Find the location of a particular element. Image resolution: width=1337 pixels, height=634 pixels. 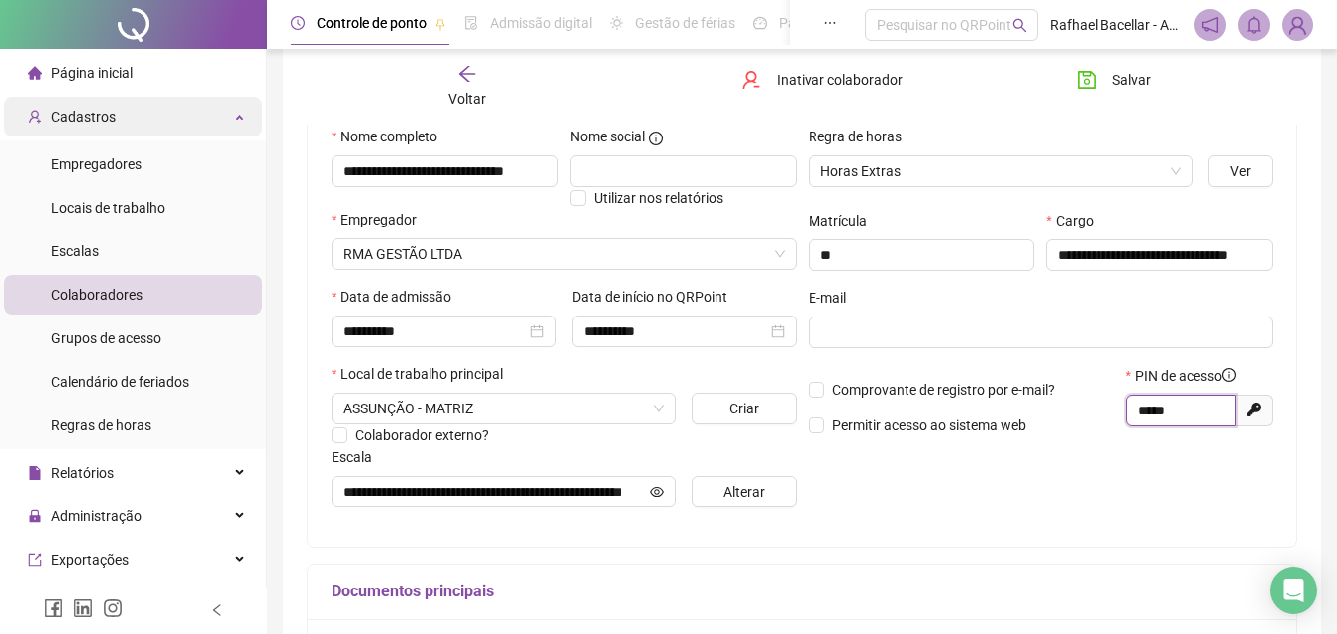

label: Data de início no QRPoint is located at coordinates (656, 297).